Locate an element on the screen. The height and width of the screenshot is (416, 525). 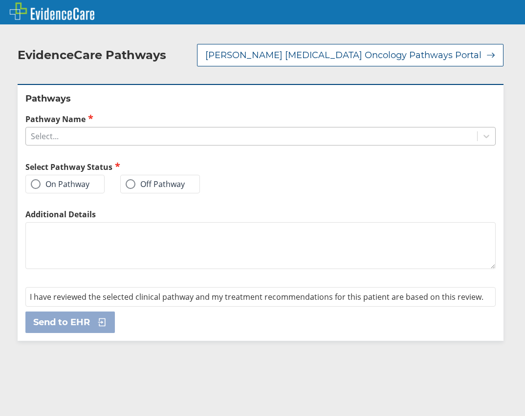
img: EvidenceCare is located at coordinates (52, 11).